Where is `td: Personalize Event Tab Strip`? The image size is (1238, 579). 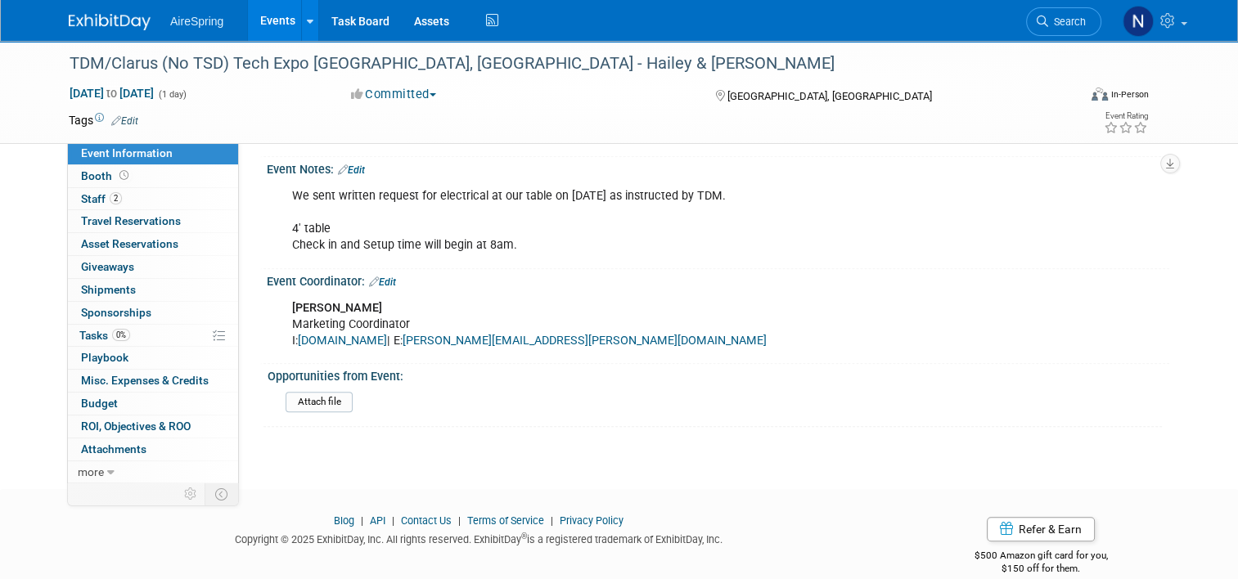
td: Personalize Event Tab Strip is located at coordinates (191, 494).